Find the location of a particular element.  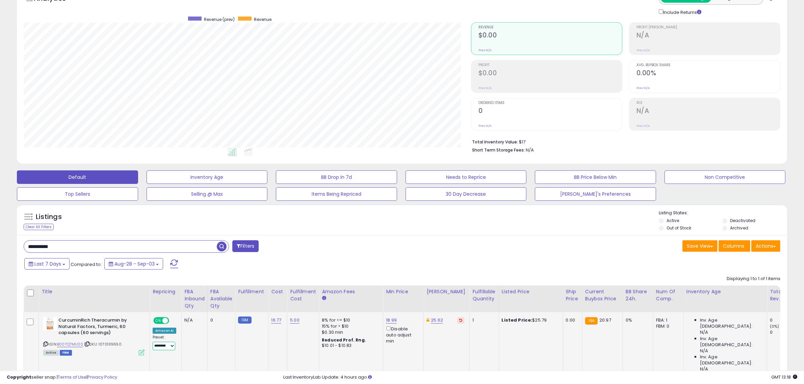

button: Columns is located at coordinates (735, 246).